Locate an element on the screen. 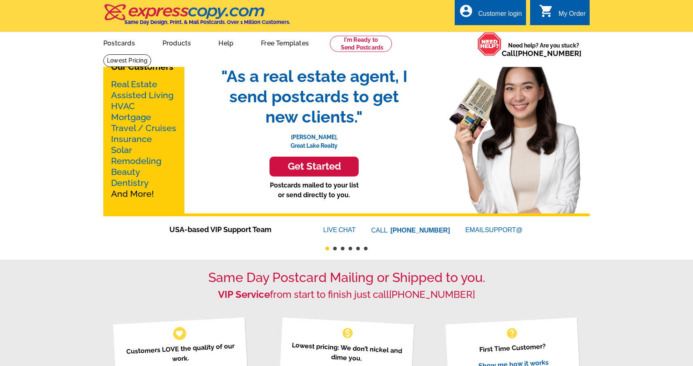  a: Free Templates is located at coordinates (285, 42).